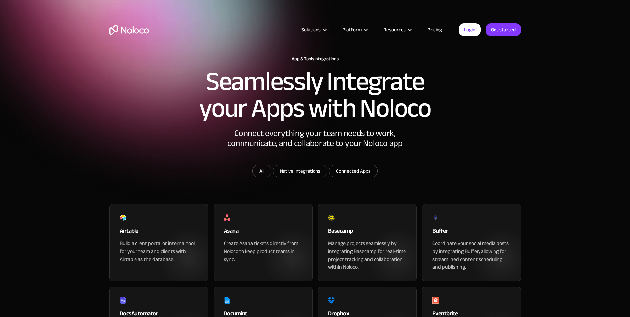  What do you see at coordinates (367, 232) in the screenshot?
I see `div: Basecamp` at bounding box center [367, 232].